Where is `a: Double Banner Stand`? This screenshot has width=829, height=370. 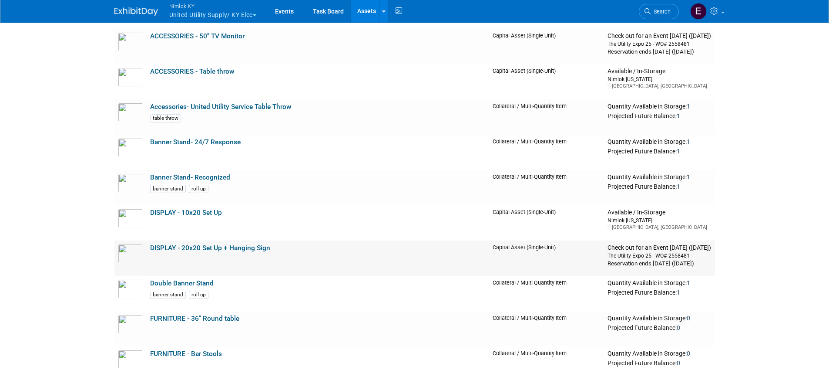 a: Double Banner Stand is located at coordinates (182, 283).